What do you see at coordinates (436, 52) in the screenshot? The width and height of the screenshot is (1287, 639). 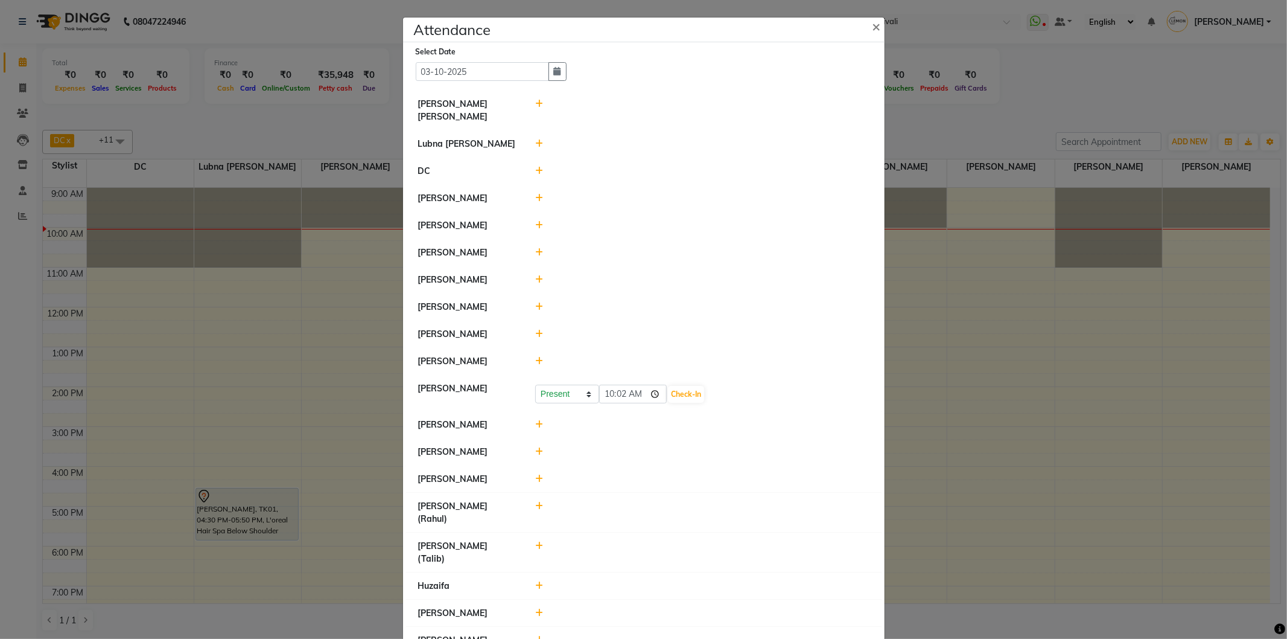 I see `label: Select Date` at bounding box center [436, 52].